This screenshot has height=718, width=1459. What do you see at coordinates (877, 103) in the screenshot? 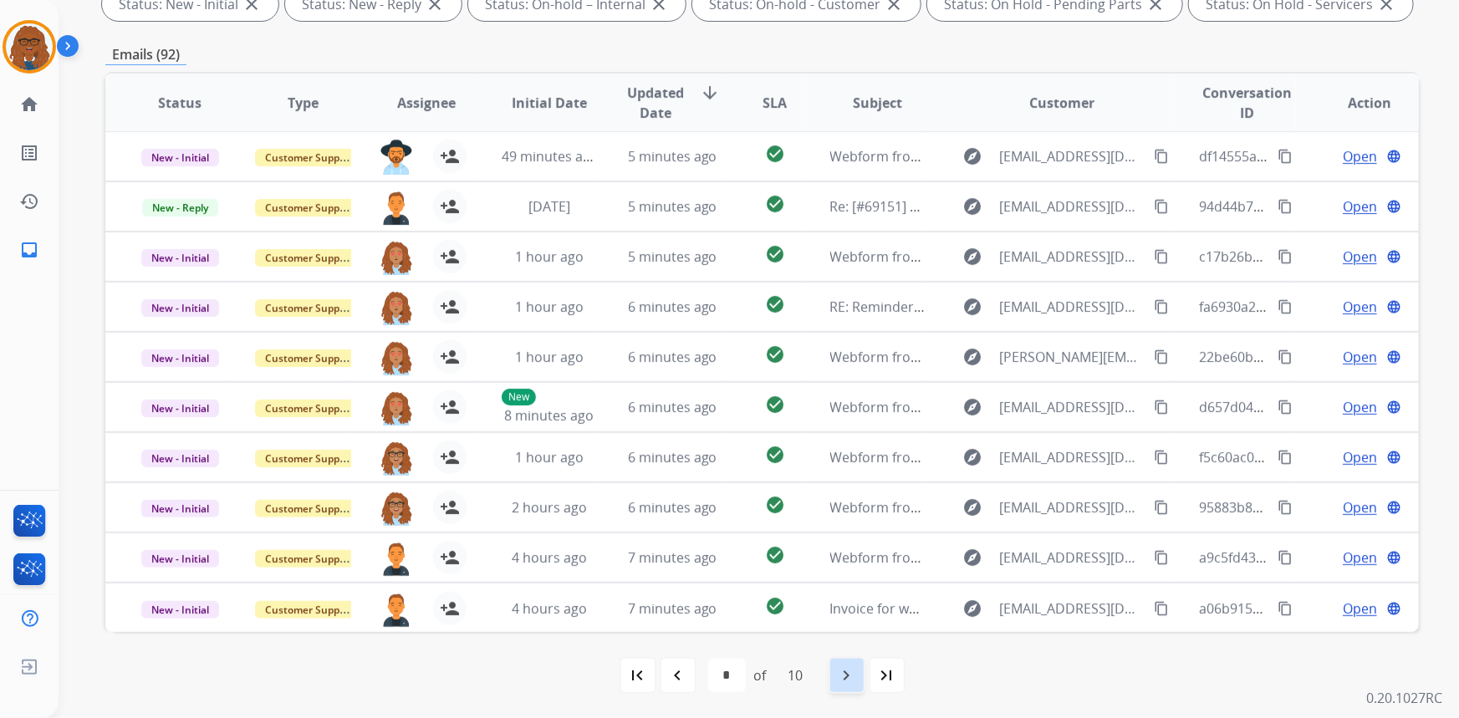
I see `span: Subject` at bounding box center [877, 103].